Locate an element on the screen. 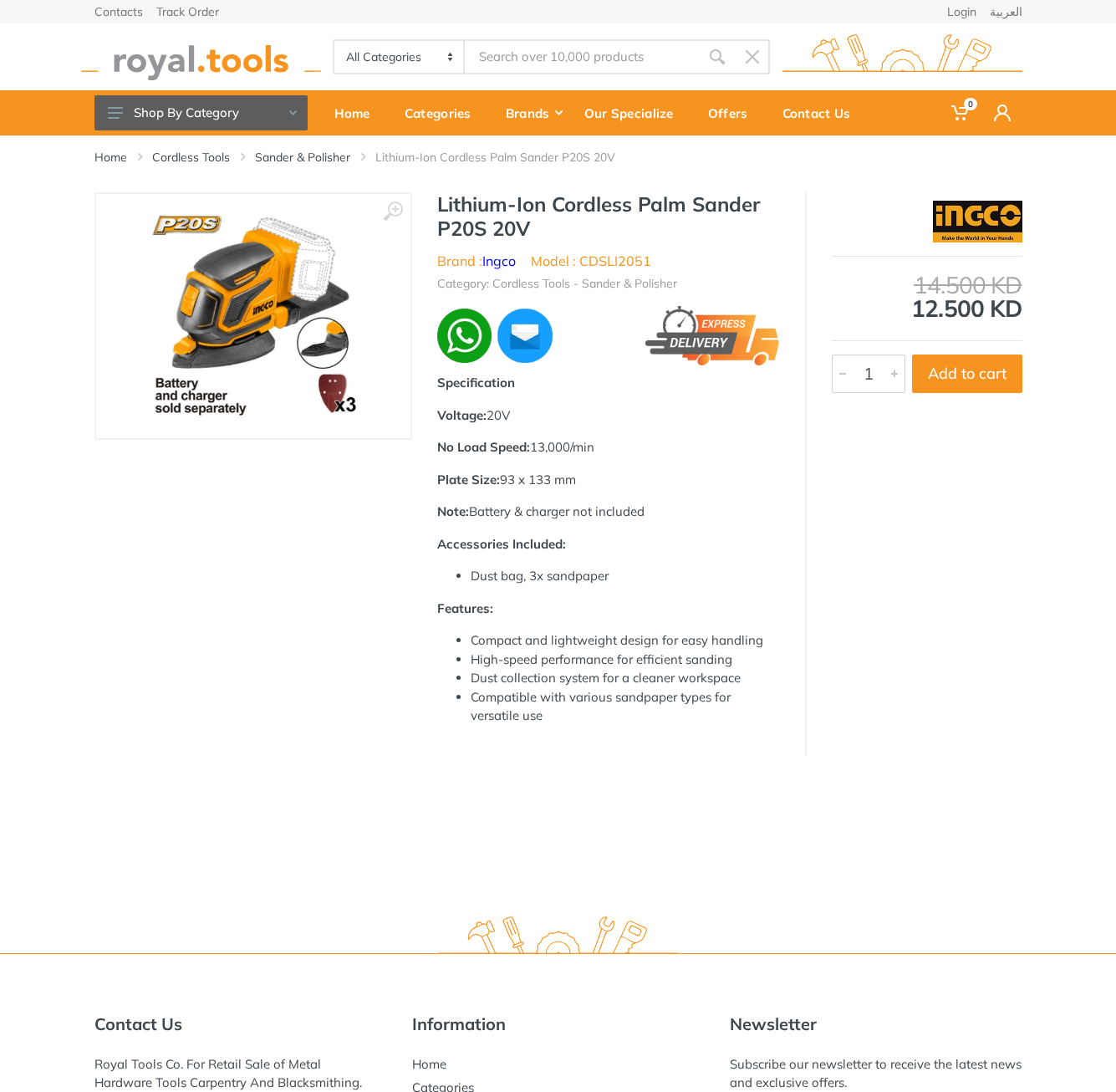 This screenshot has height=1092, width=1116. p: 93 x 133 mm is located at coordinates (609, 480).